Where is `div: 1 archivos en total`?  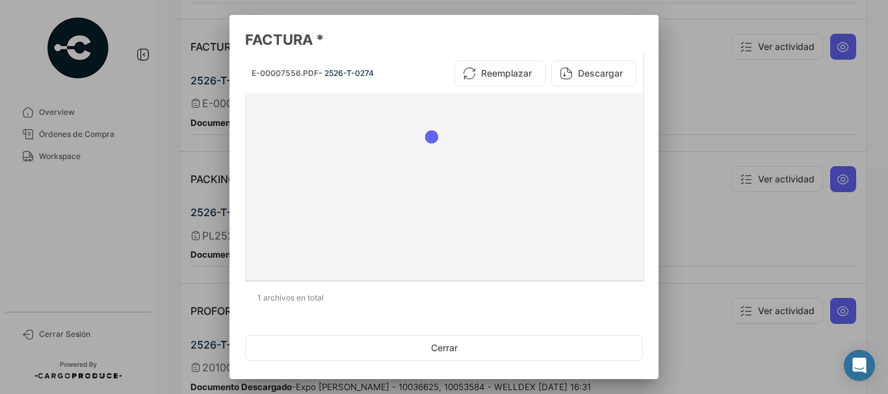
div: 1 archivos en total is located at coordinates (444, 298).